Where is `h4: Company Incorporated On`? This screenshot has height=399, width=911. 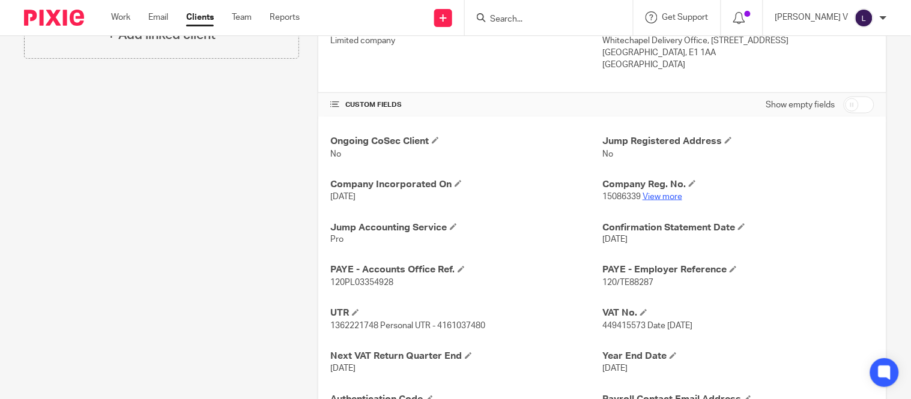 h4: Company Incorporated On is located at coordinates (466, 184).